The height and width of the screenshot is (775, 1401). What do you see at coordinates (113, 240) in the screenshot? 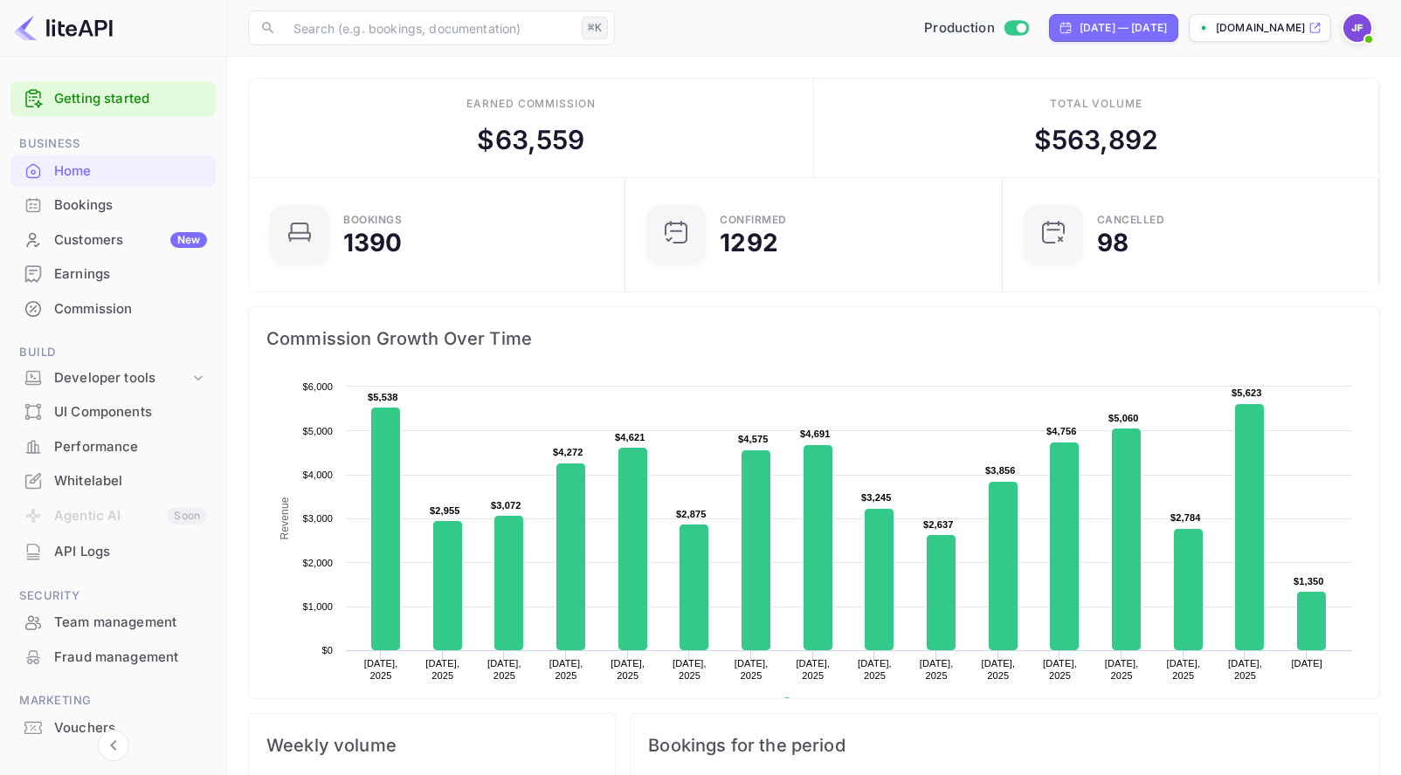
I see `div: CustomersNew` at bounding box center [113, 240].